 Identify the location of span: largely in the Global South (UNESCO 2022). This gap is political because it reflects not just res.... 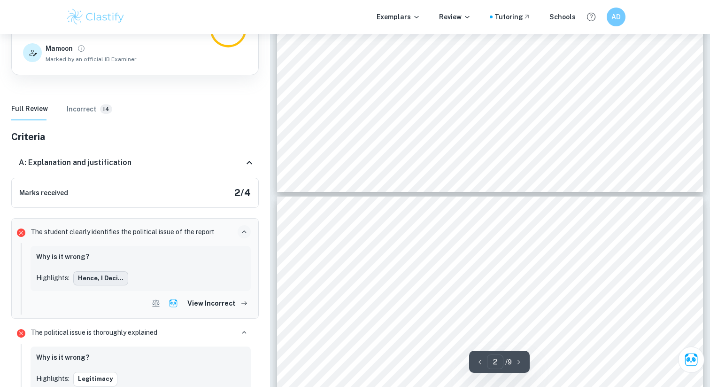
(490, 119).